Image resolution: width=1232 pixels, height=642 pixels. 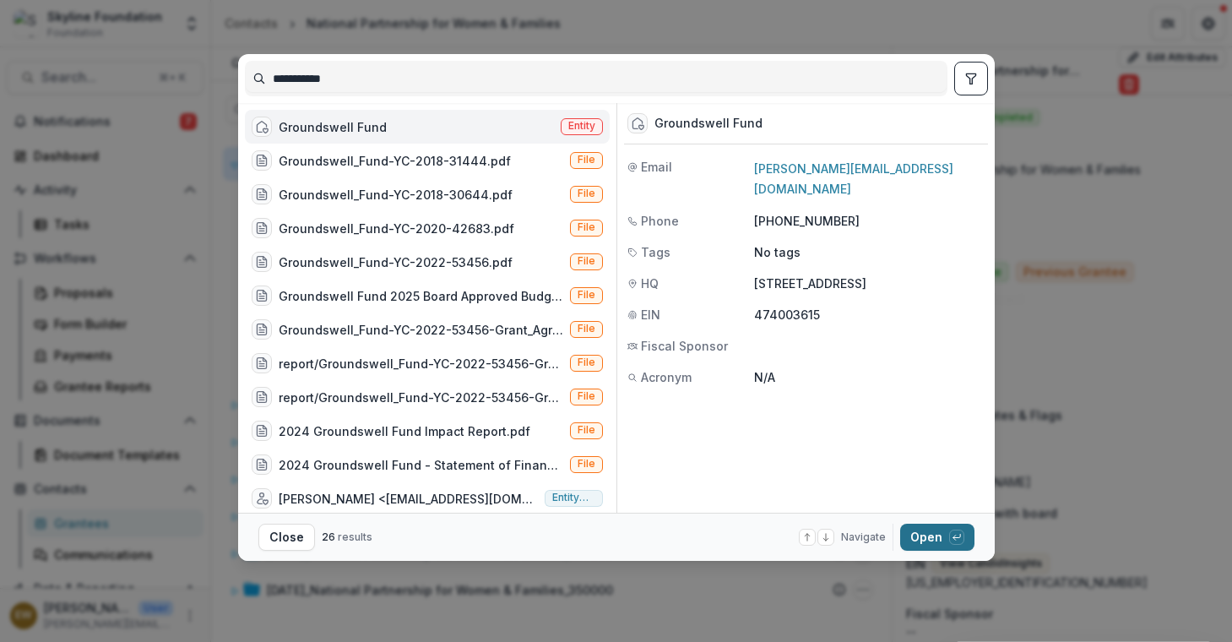 I want to click on div: Groundswell_Fund-YC-2018-30644.pdf, so click(x=395, y=194).